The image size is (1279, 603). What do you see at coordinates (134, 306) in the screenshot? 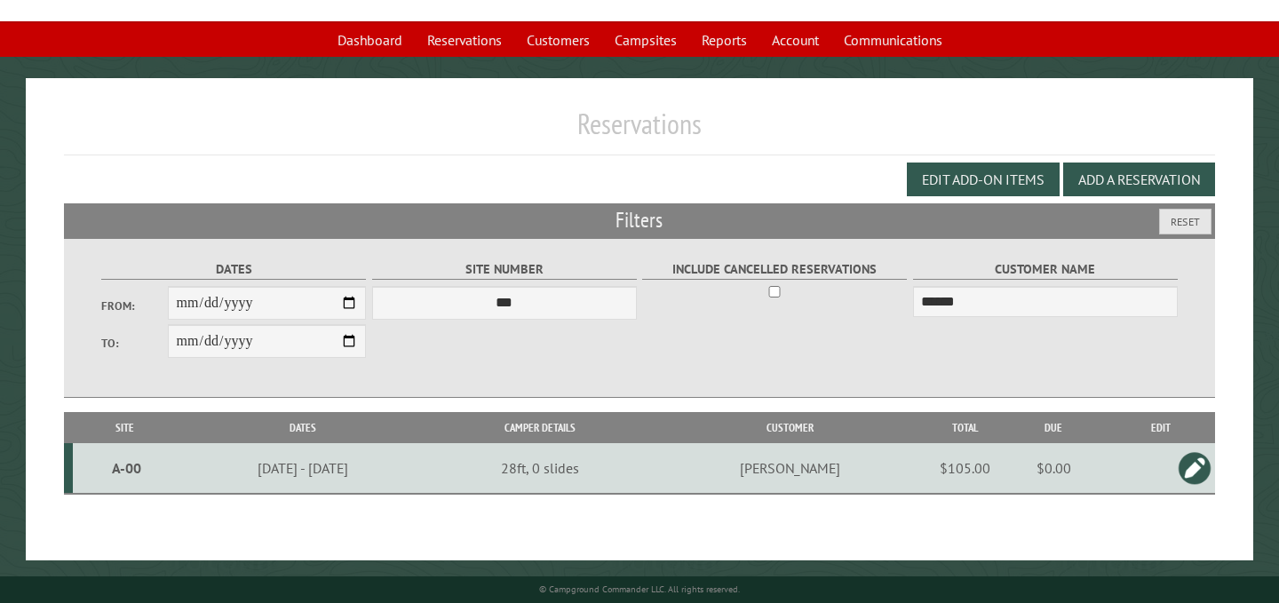
I see `label: From:` at bounding box center [134, 306].